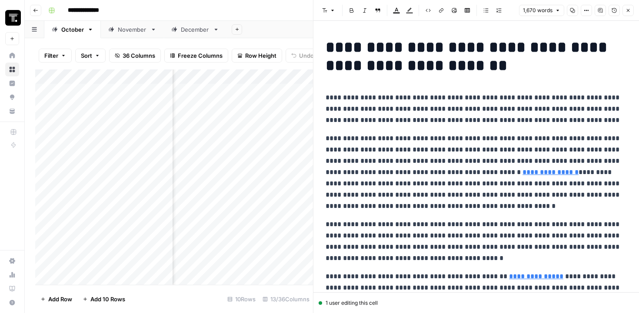  What do you see at coordinates (108, 299) in the screenshot?
I see `span: Add 10 Rows` at bounding box center [108, 299].